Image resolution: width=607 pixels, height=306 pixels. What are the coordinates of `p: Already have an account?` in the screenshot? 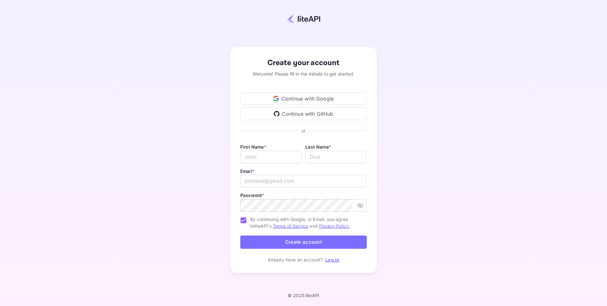 It's located at (295, 260).